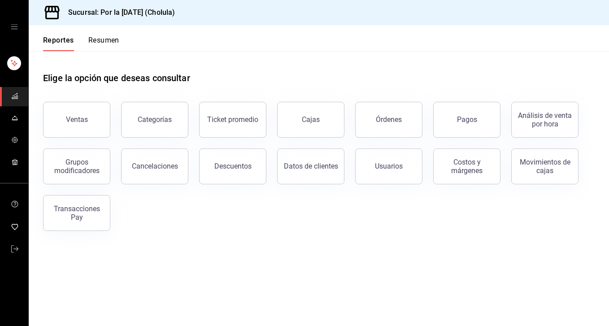 The width and height of the screenshot is (609, 326). I want to click on button: Órdenes, so click(389, 120).